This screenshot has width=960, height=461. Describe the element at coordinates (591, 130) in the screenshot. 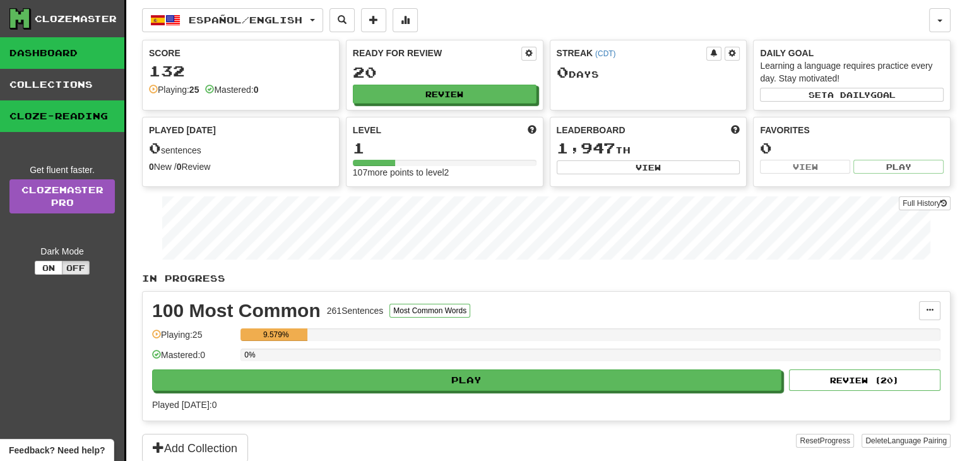

I see `span: Leaderboard` at that location.